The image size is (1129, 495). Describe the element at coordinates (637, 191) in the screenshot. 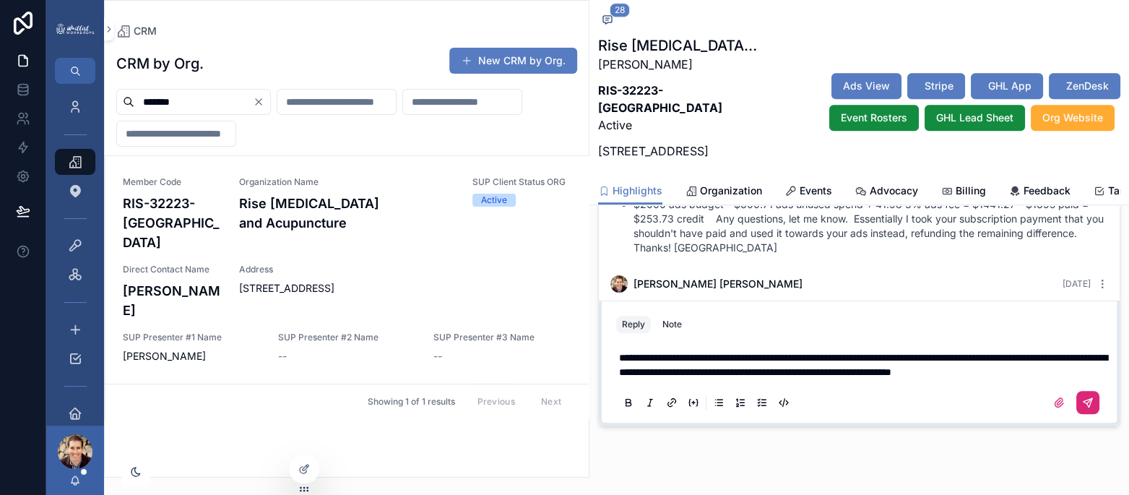

I see `span: Highlights` at that location.